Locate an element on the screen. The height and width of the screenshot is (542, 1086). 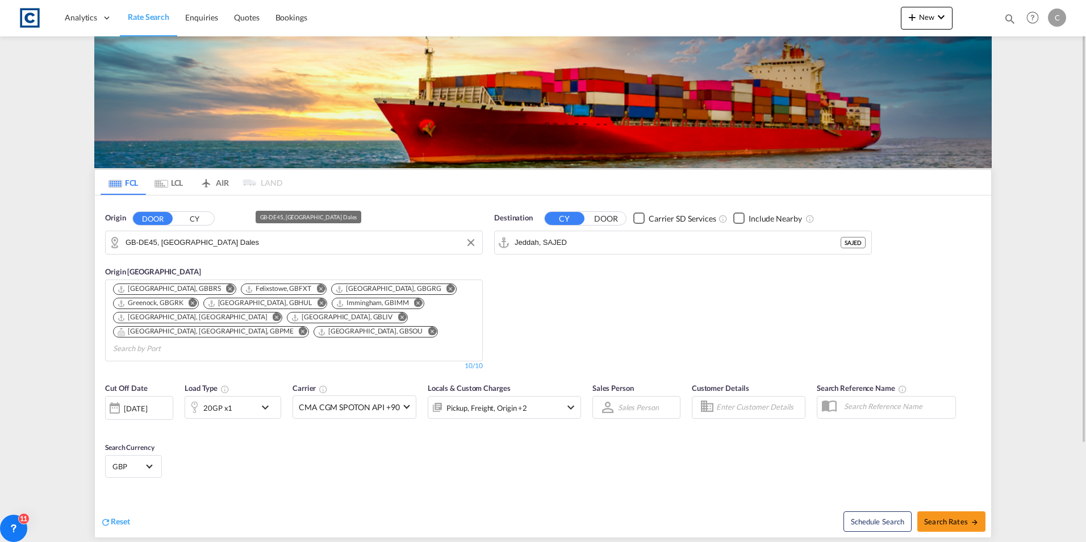
div: Southampton, GBSOU is located at coordinates (370, 331).